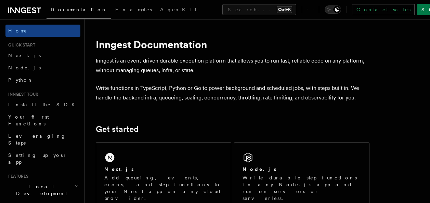  Describe the element at coordinates (259, 169) in the screenshot. I see `h2: Node.js` at that location.